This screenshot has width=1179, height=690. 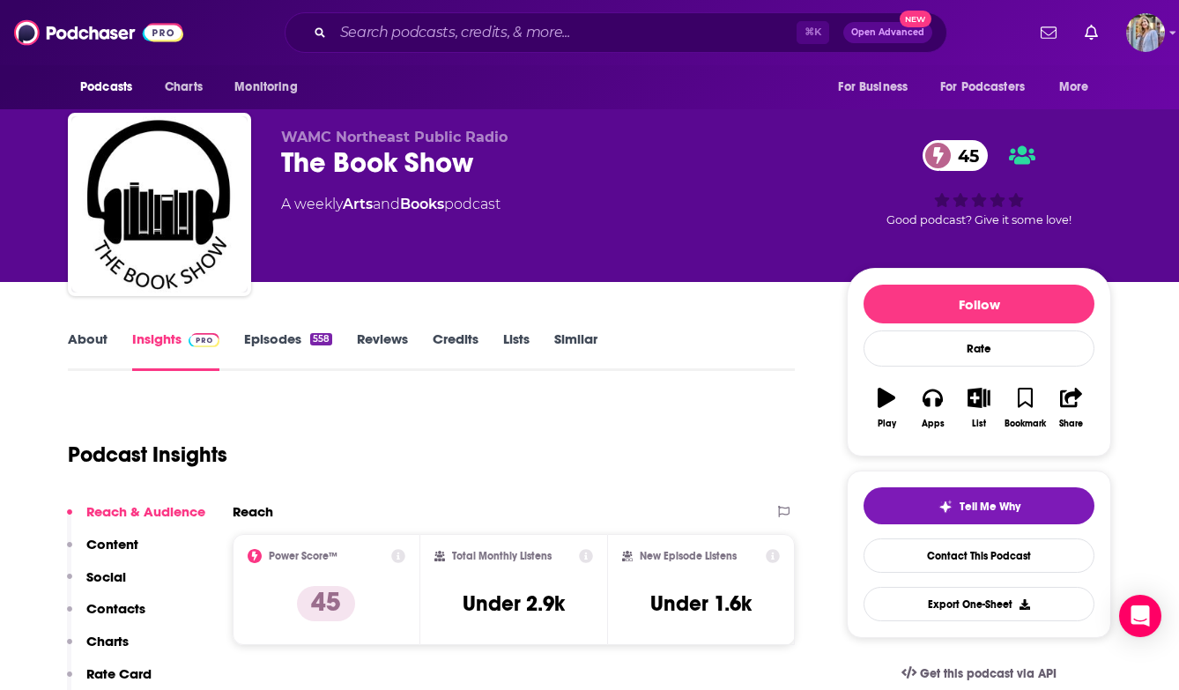 What do you see at coordinates (979, 219) in the screenshot?
I see `span: Good podcast? Give it some love!` at bounding box center [979, 219].